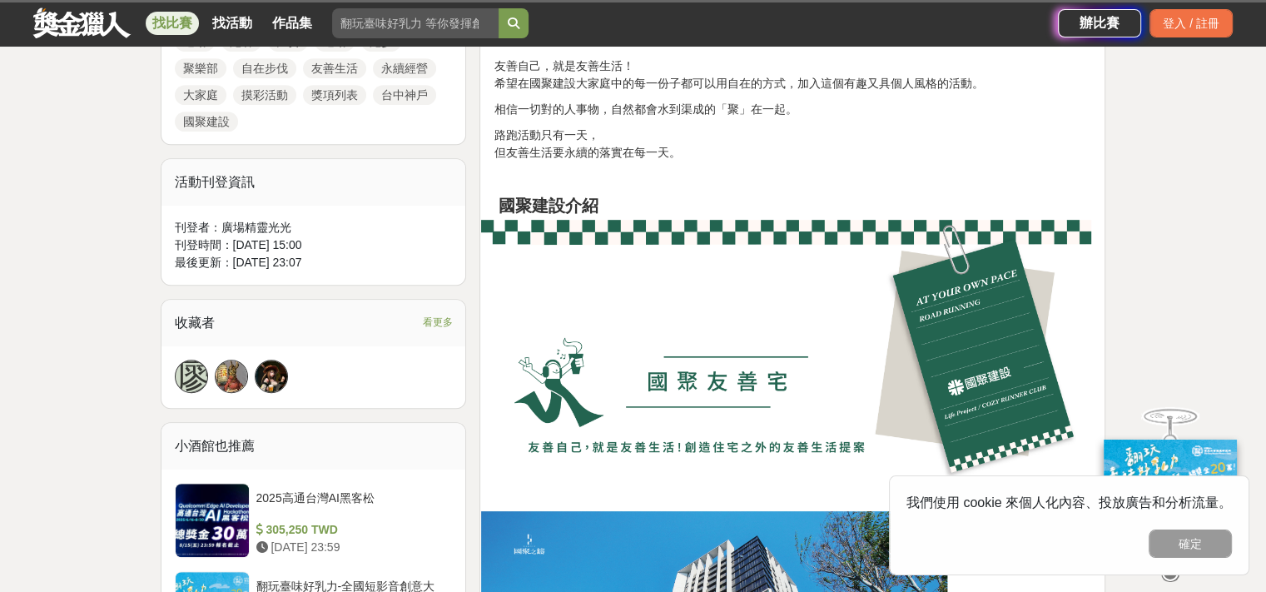 This screenshot has width=1266, height=592. What do you see at coordinates (437, 322) in the screenshot?
I see `span: 看更多` at bounding box center [437, 322].